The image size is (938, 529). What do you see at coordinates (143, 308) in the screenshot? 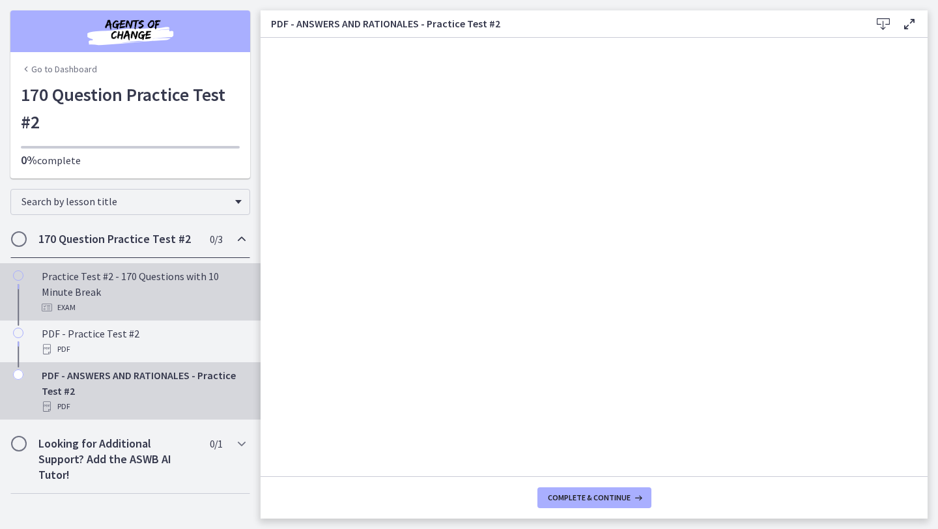
I see `div: Exam` at bounding box center [143, 308].